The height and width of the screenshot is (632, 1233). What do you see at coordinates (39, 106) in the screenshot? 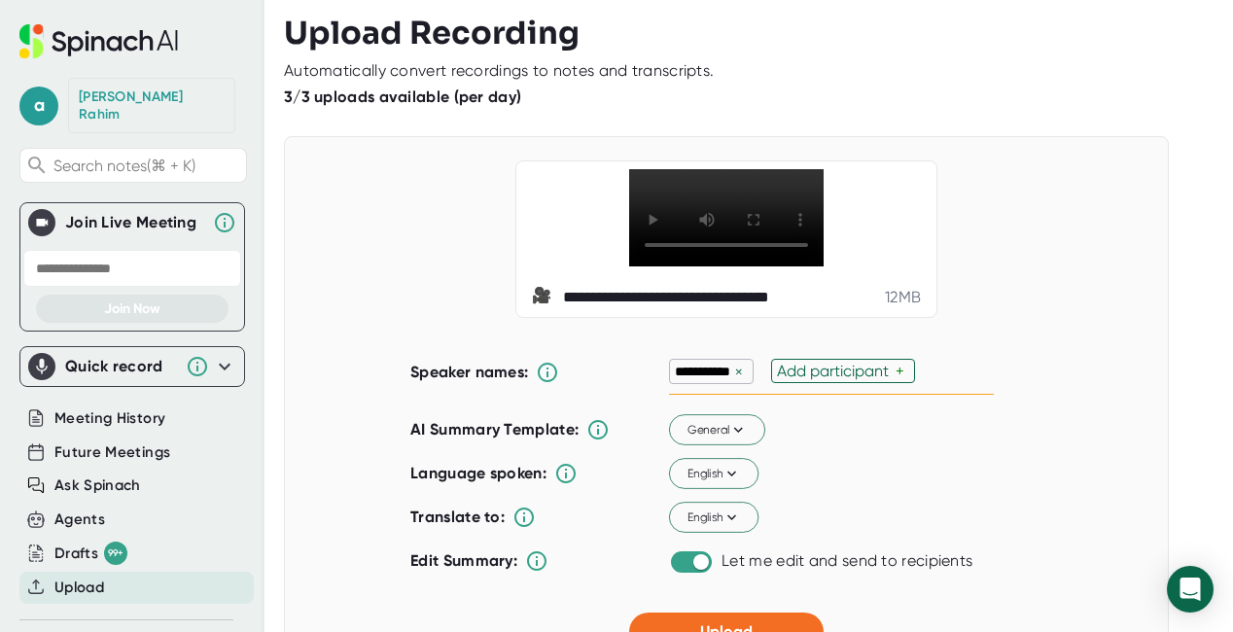
I see `span: a` at bounding box center [39, 106].